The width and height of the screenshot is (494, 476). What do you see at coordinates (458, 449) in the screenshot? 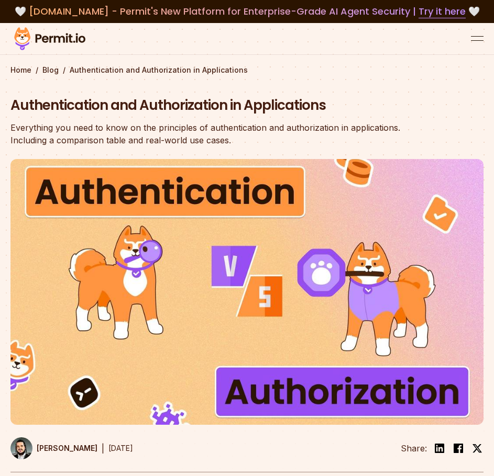
I see `img: facebook` at bounding box center [458, 449].